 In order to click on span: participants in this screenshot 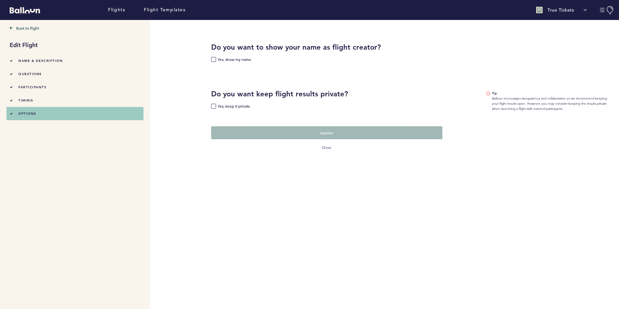, I will do `click(32, 87)`.